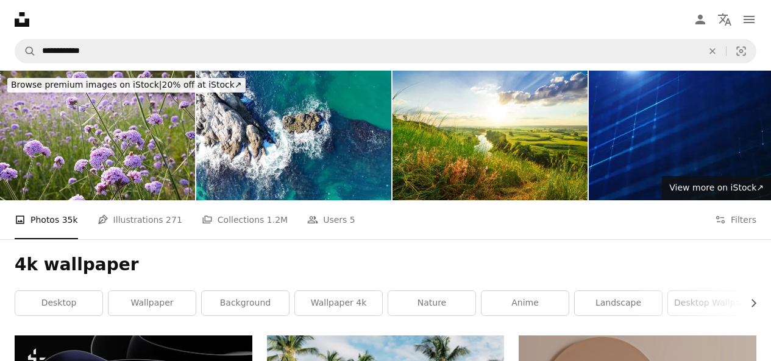 This screenshot has height=361, width=771. What do you see at coordinates (700, 20) in the screenshot?
I see `a: Log in / Sign up` at bounding box center [700, 20].